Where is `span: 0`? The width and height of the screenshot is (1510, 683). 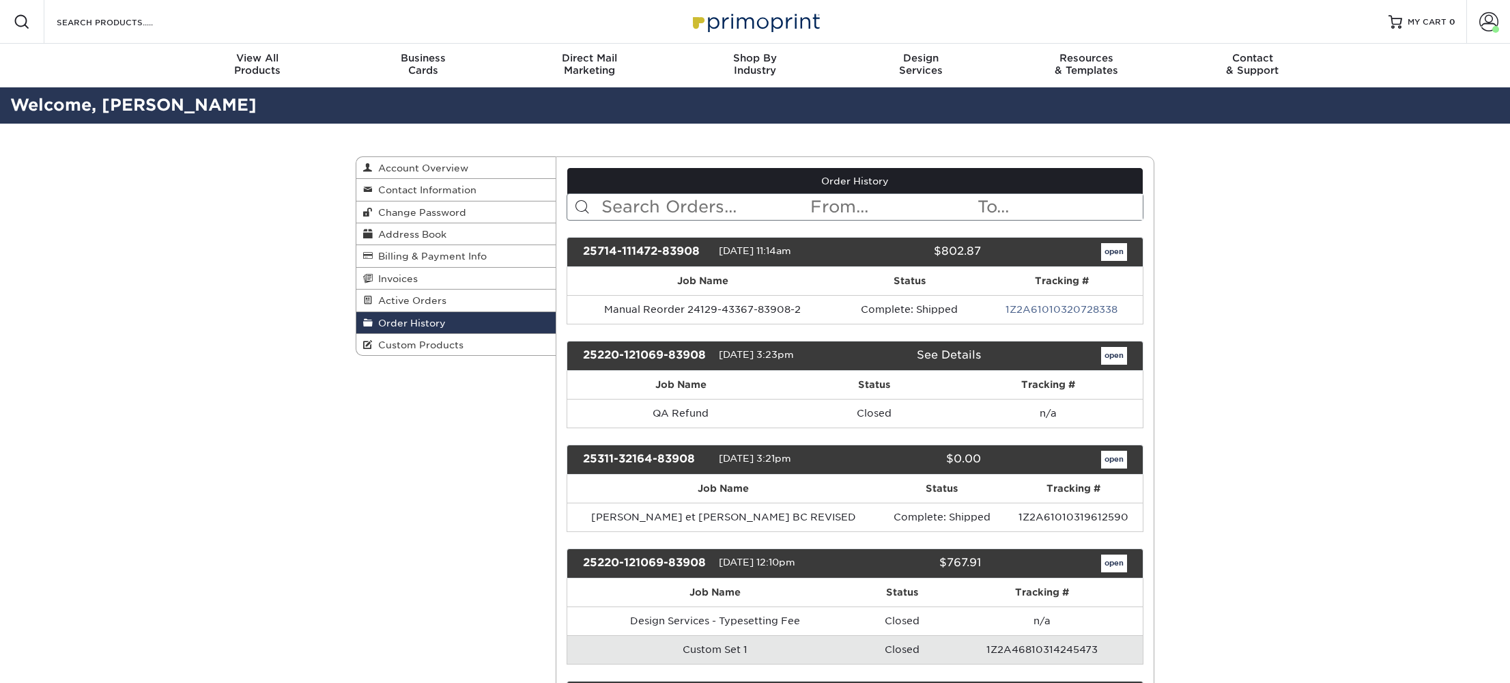 span: 0 is located at coordinates (1452, 22).